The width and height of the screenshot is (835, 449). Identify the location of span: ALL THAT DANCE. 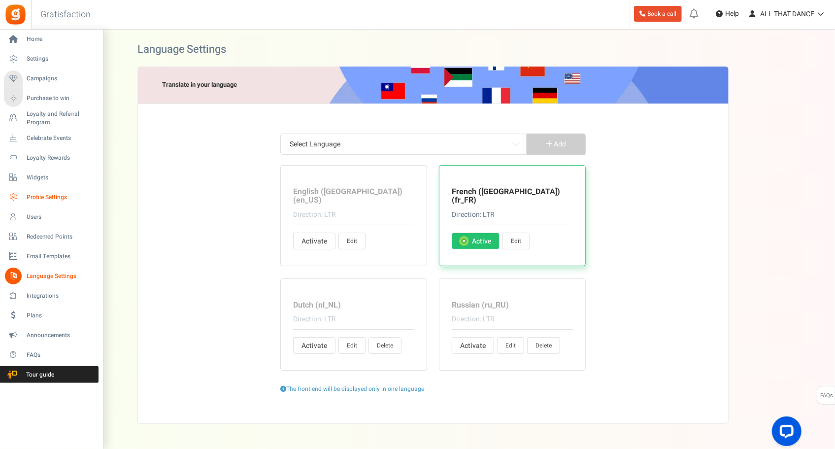
(787, 14).